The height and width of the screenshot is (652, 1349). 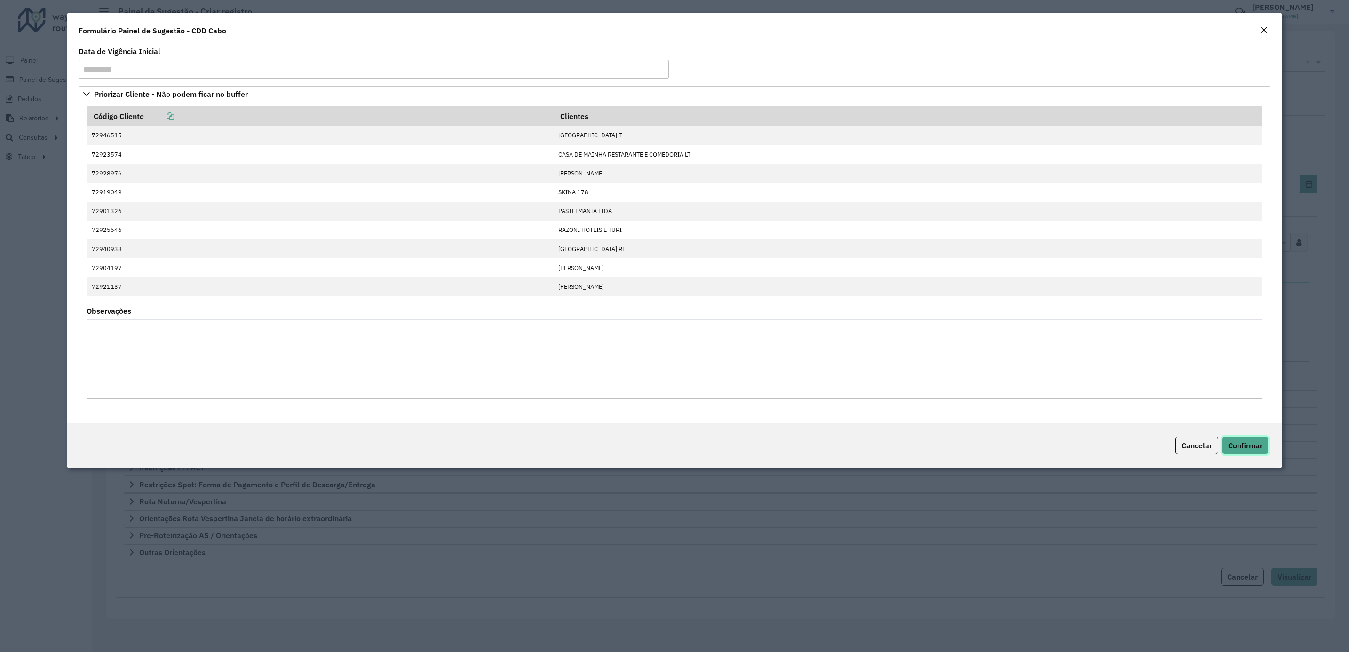 What do you see at coordinates (1196, 445) in the screenshot?
I see `button: Cancelar` at bounding box center [1196, 445].